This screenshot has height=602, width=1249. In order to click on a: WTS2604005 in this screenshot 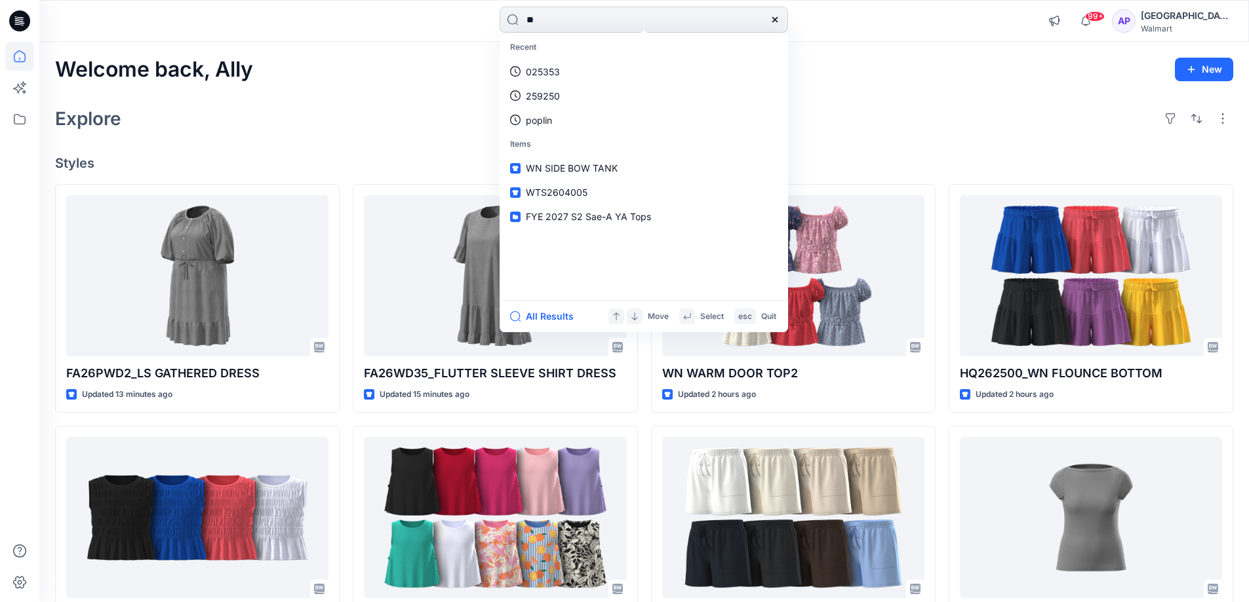, I will do `click(644, 192)`.